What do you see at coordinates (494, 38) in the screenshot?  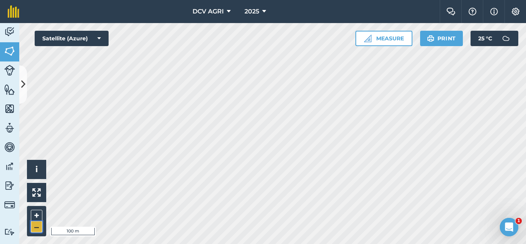 I see `button: 25 °C` at bounding box center [494, 38].